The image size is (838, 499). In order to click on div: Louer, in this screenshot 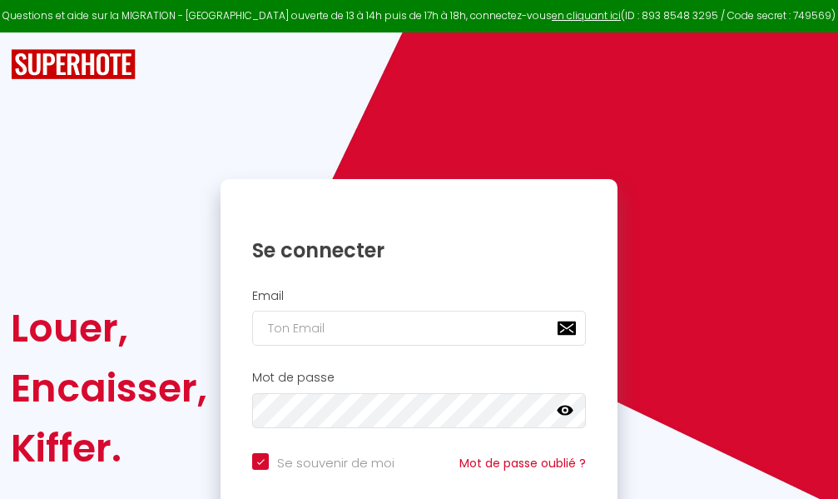, I will do `click(109, 328)`.